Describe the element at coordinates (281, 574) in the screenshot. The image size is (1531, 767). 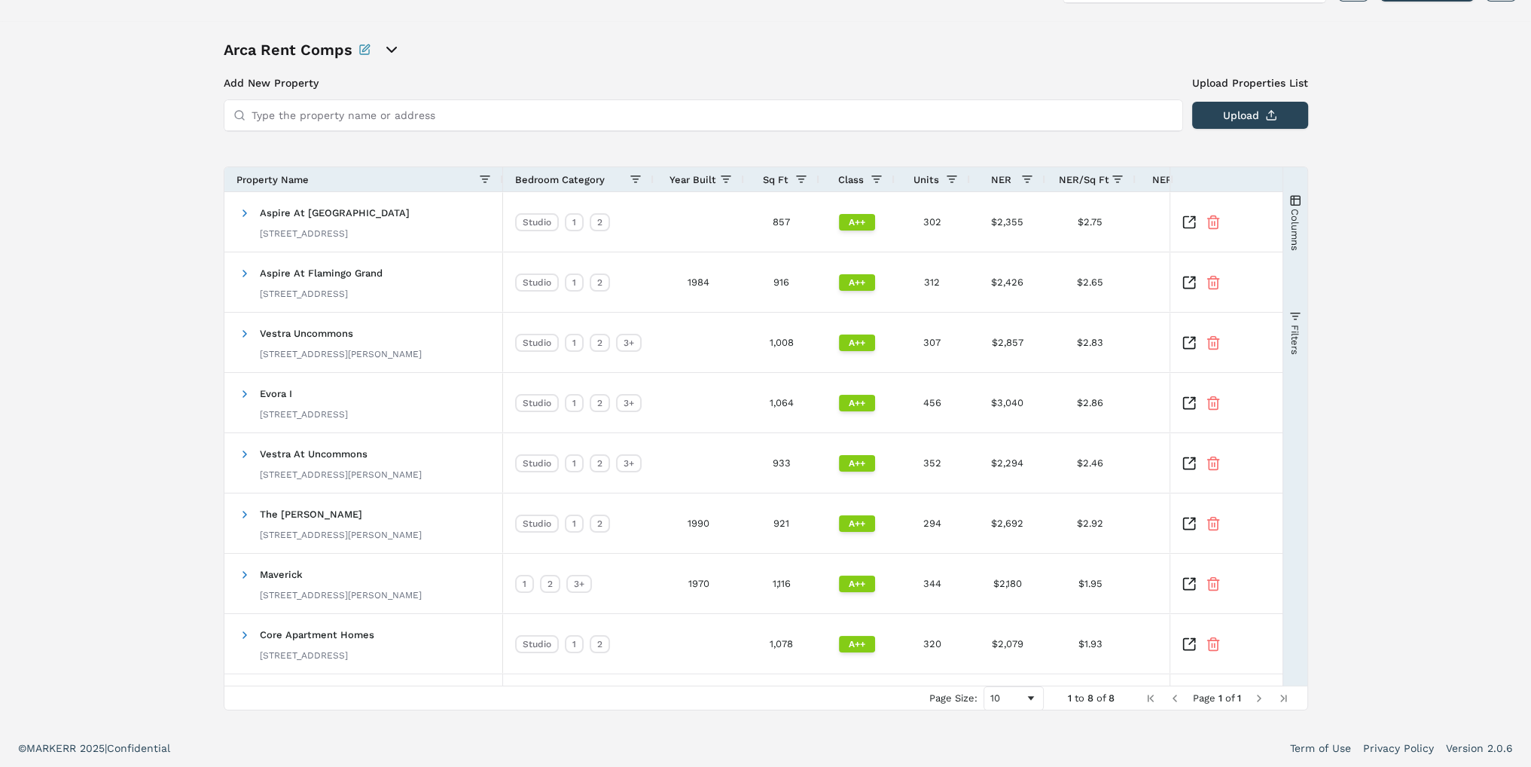
I see `span: Maverick` at that location.